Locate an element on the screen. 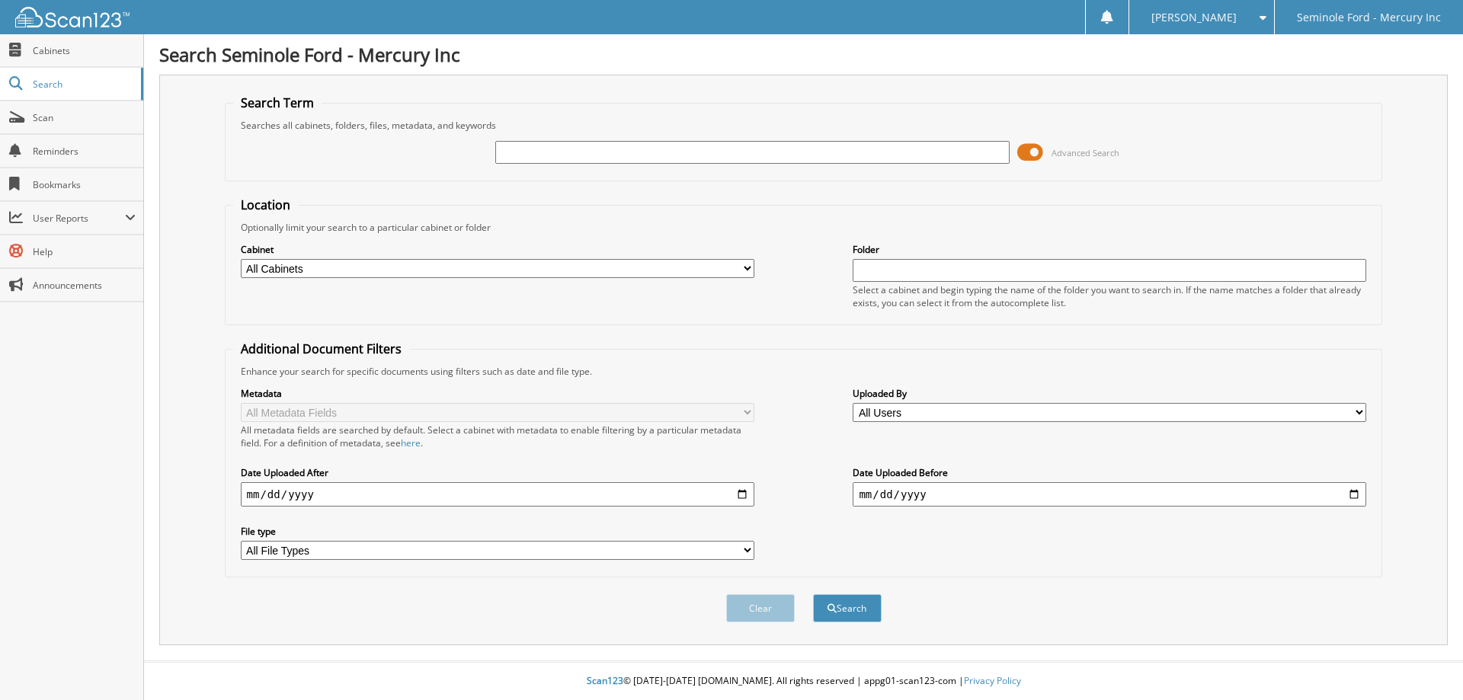  div: Select a cabinet and begin typing the name of the folder you want to search in. If the name match... is located at coordinates (1109, 296).